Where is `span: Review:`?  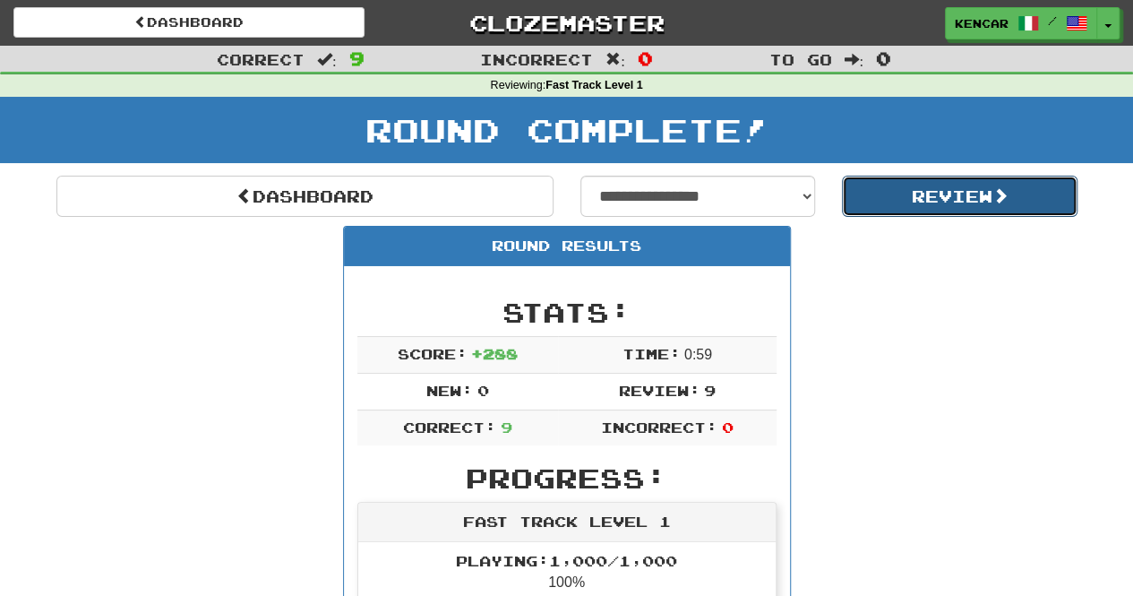 span: Review: is located at coordinates (658, 390).